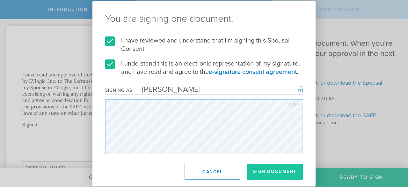  I want to click on div: Signing as, so click(119, 90).